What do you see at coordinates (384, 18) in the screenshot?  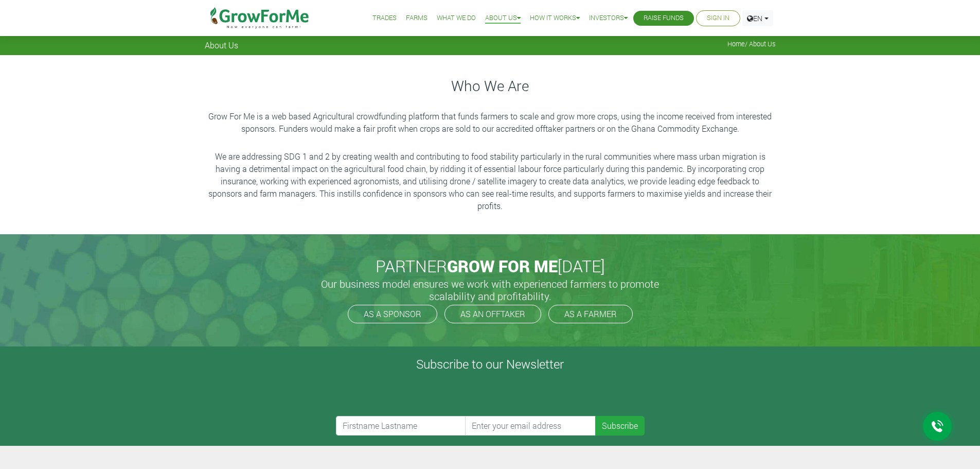 I see `a: Trades` at bounding box center [384, 18].